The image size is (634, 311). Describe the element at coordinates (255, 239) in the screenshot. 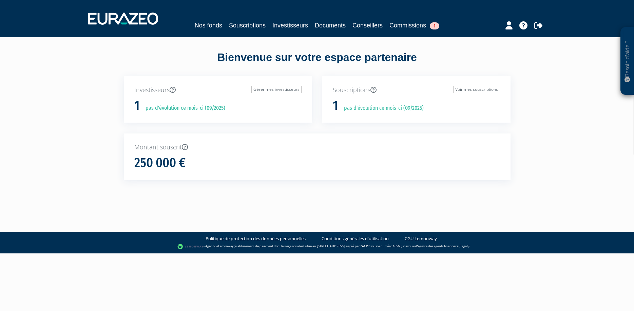

I see `a: Politique de protection des données personnelles` at that location.